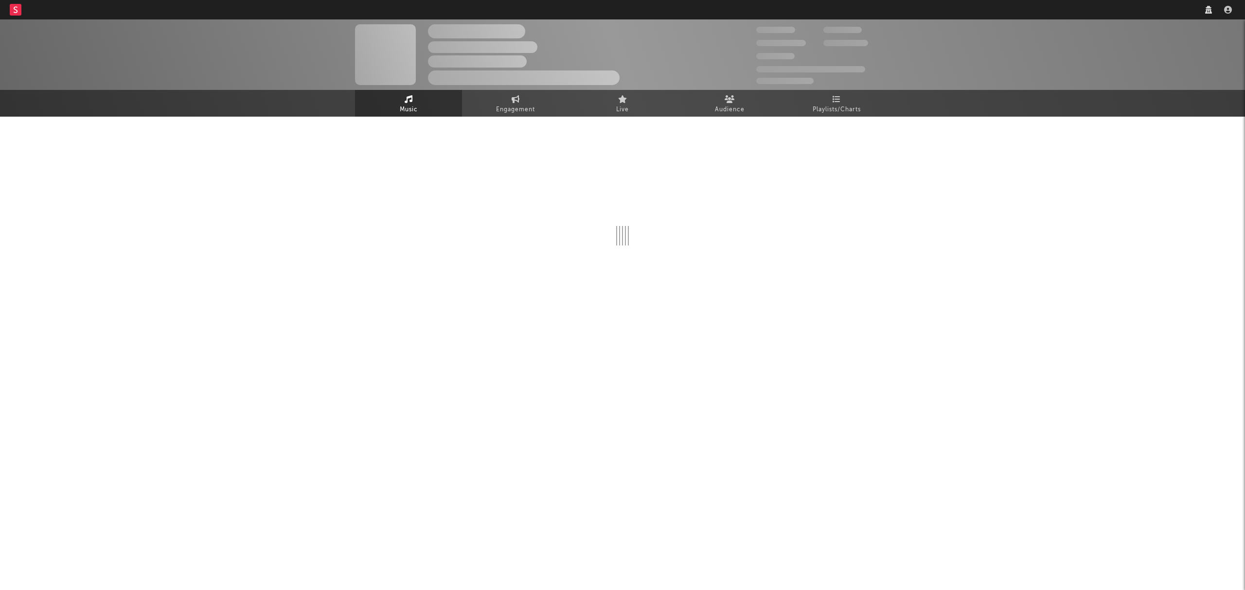  Describe the element at coordinates (846, 43) in the screenshot. I see `span: 1,000,000` at that location.